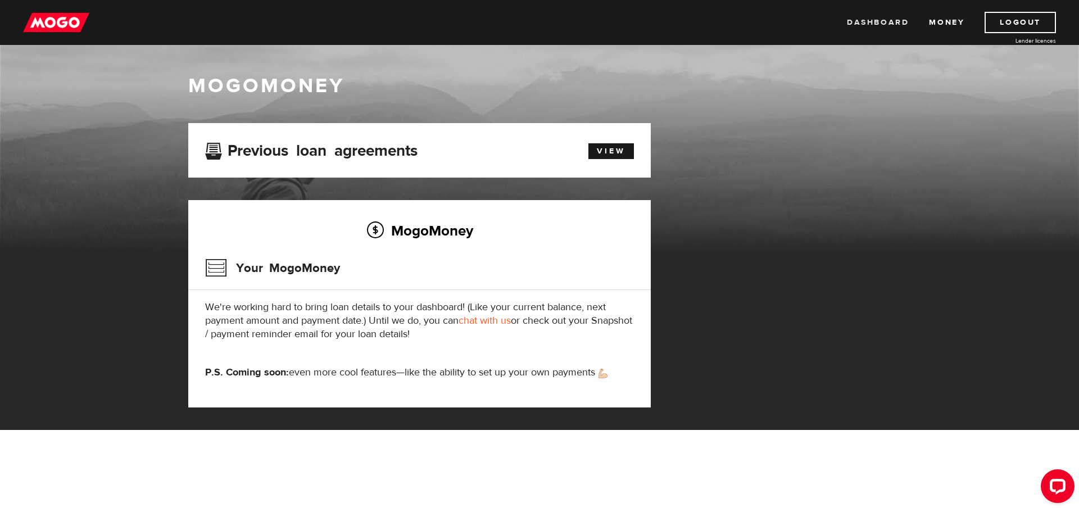 The image size is (1079, 512). Describe the element at coordinates (419, 321) in the screenshot. I see `p: We're working hard to bring loan details to your dashboard! (Like your current balance, next paym...` at that location.